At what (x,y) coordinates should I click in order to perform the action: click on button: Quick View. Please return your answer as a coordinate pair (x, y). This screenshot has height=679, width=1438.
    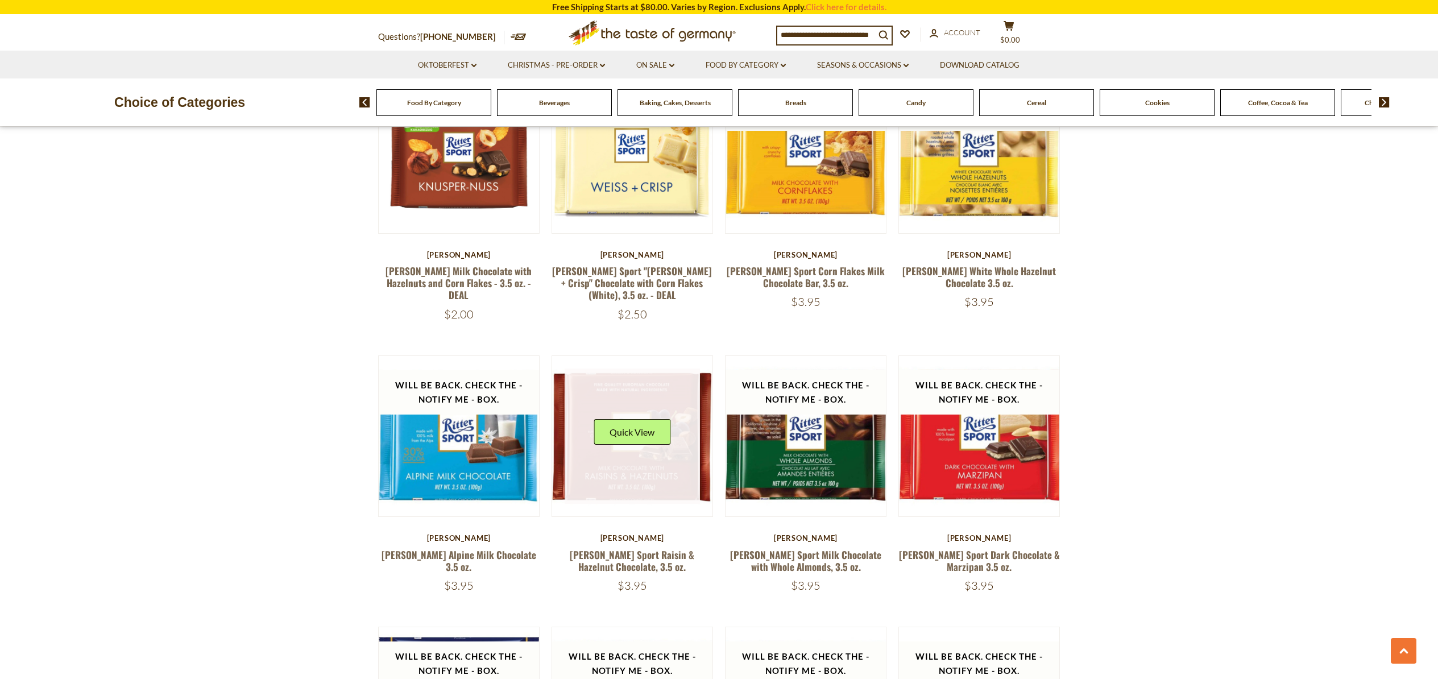
    Looking at the image, I should click on (632, 431).